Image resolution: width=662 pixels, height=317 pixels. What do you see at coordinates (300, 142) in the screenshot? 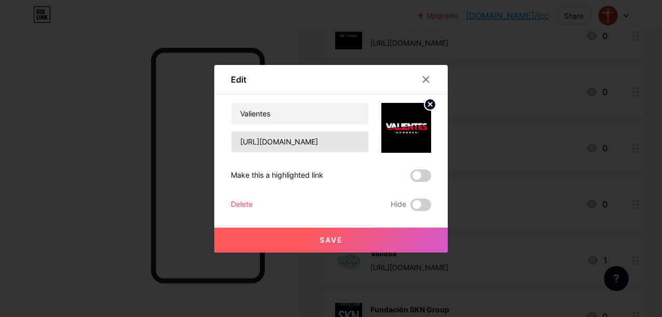
I see `input: URL` at bounding box center [300, 142].